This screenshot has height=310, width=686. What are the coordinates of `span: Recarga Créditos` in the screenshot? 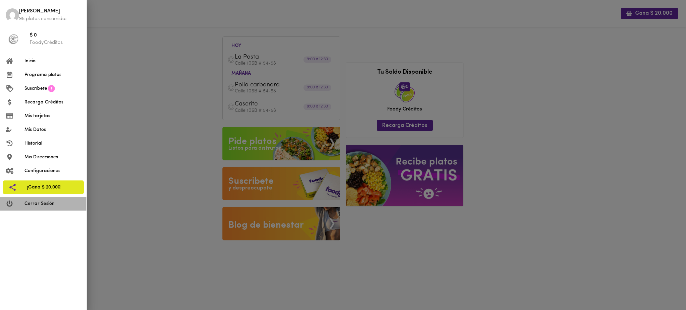 It's located at (53, 102).